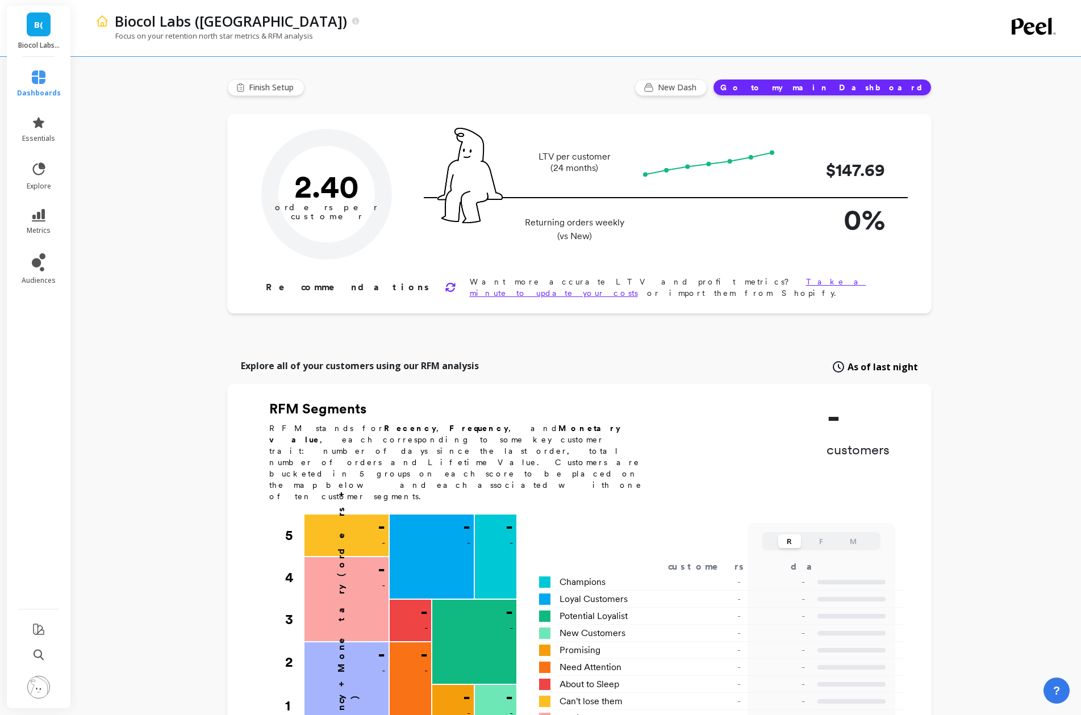 The width and height of the screenshot is (1081, 715). Describe the element at coordinates (294, 536) in the screenshot. I see `div: 5` at that location.